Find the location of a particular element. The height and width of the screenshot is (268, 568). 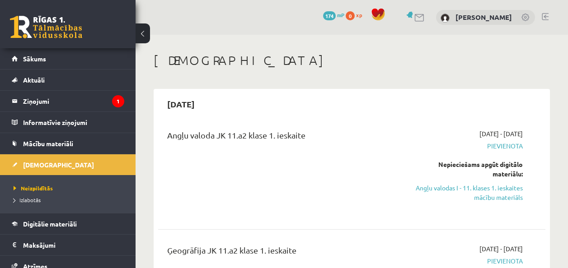

legend: Ziņojumi is located at coordinates (74, 101).